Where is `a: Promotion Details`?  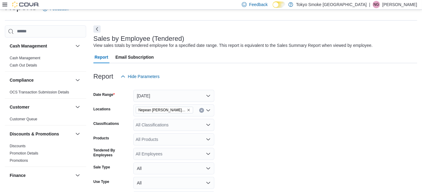 a: Promotion Details is located at coordinates (24, 153).